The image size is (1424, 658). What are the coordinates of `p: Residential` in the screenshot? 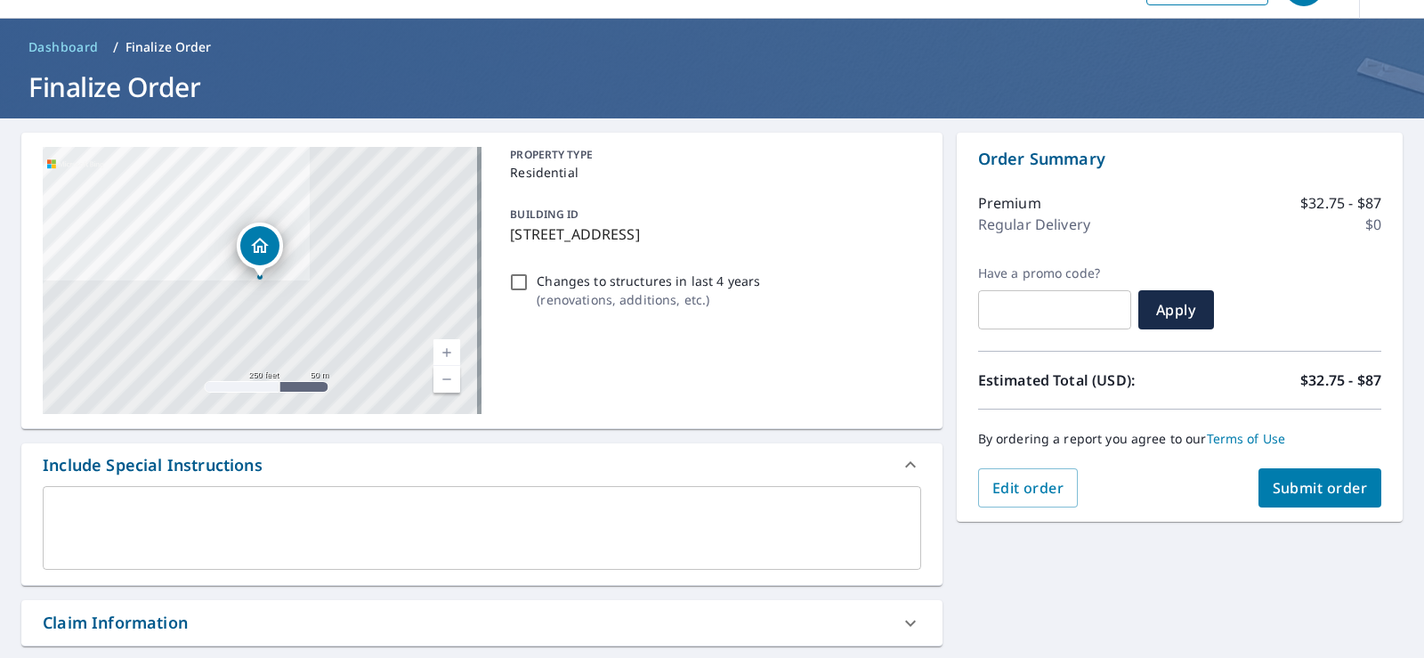 It's located at (711, 172).